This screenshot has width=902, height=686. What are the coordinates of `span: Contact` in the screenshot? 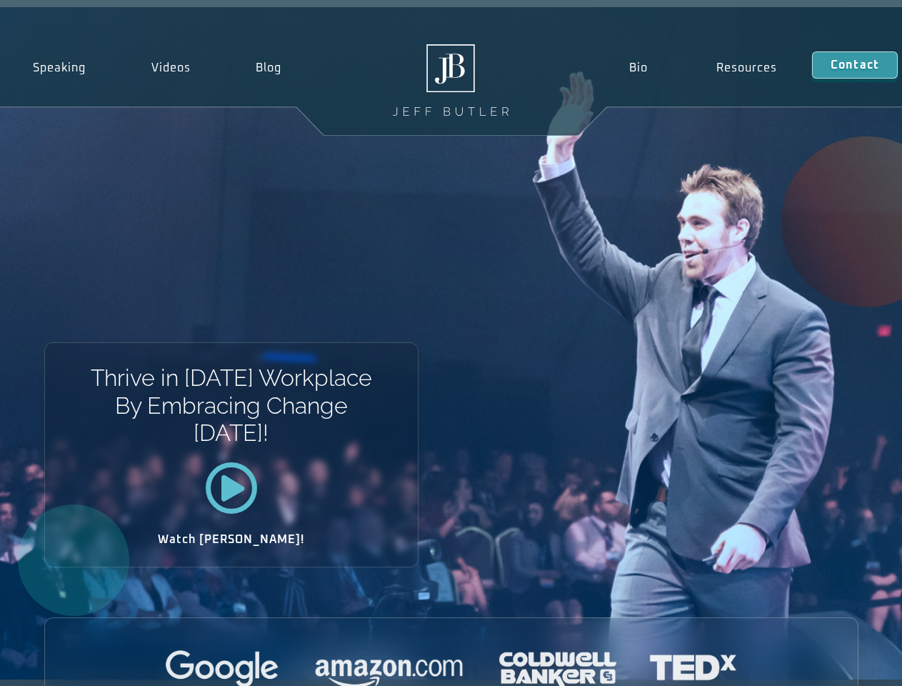 It's located at (855, 65).